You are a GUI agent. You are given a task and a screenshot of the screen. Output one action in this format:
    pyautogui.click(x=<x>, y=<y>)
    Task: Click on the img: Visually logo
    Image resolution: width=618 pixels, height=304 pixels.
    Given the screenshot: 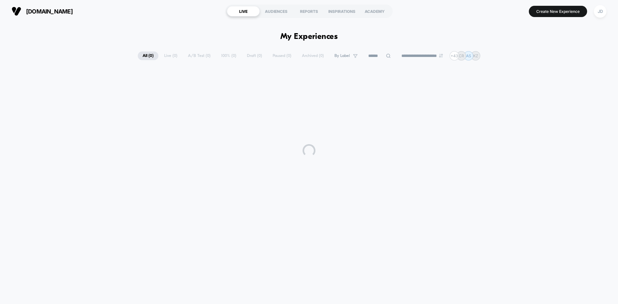 What is the action you would take?
    pyautogui.click(x=16, y=11)
    